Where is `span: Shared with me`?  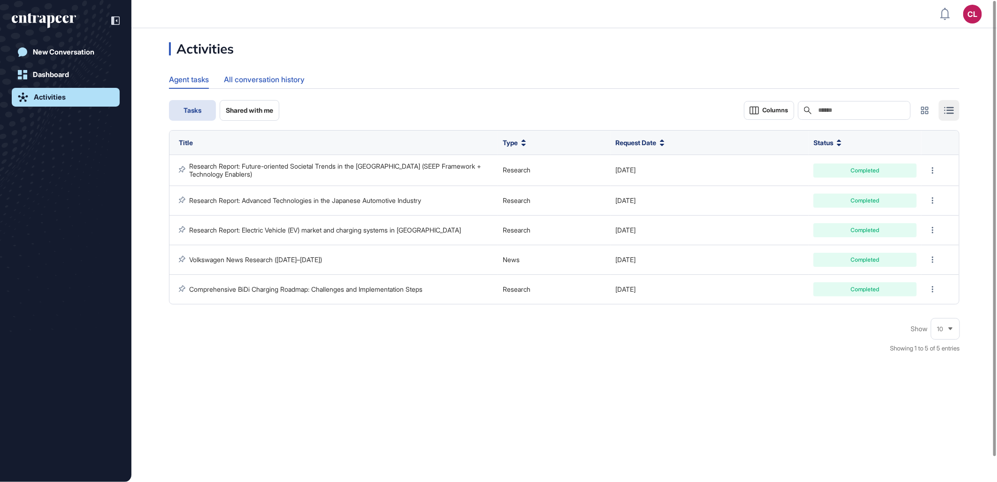 span: Shared with me is located at coordinates (249, 110).